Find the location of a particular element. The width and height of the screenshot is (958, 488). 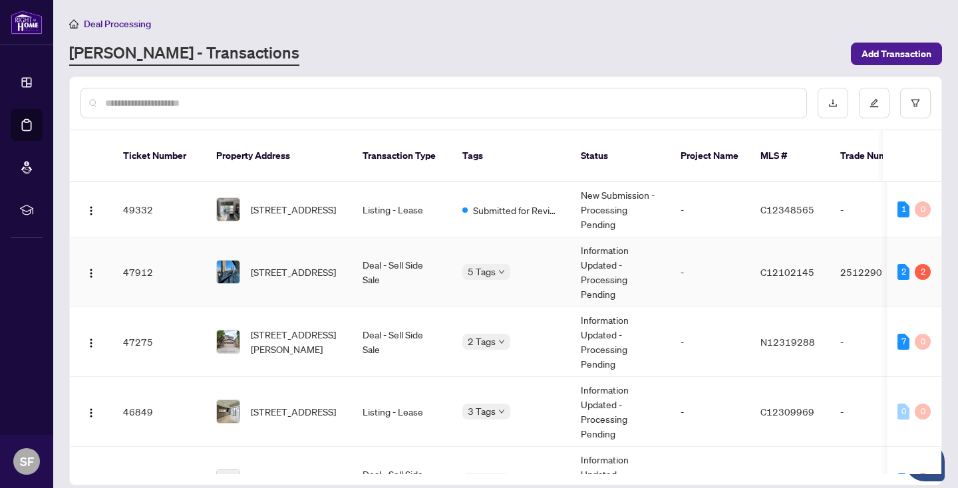

td: 49332 is located at coordinates (159, 210).